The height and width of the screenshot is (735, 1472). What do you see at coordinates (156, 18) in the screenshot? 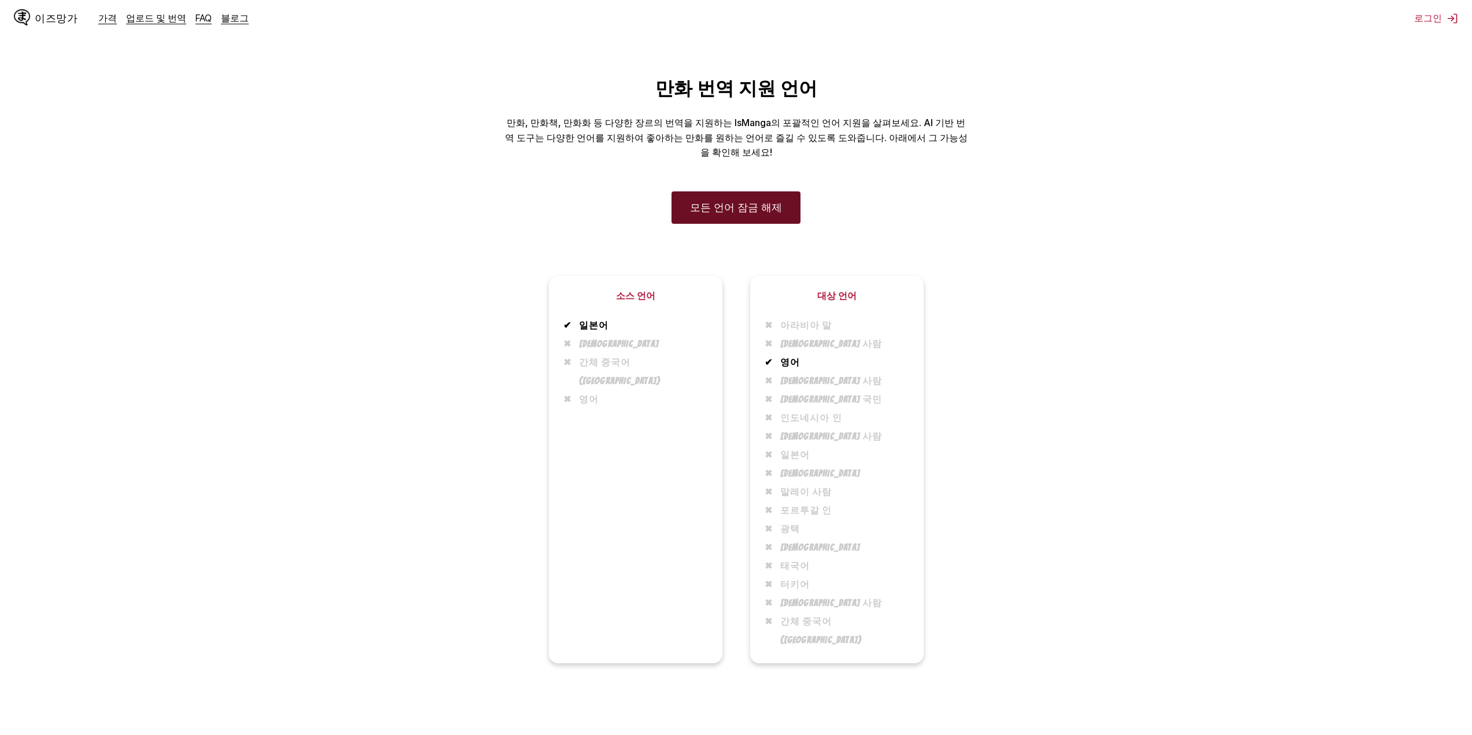
I see `font: 업로드 및 번역` at bounding box center [156, 18].